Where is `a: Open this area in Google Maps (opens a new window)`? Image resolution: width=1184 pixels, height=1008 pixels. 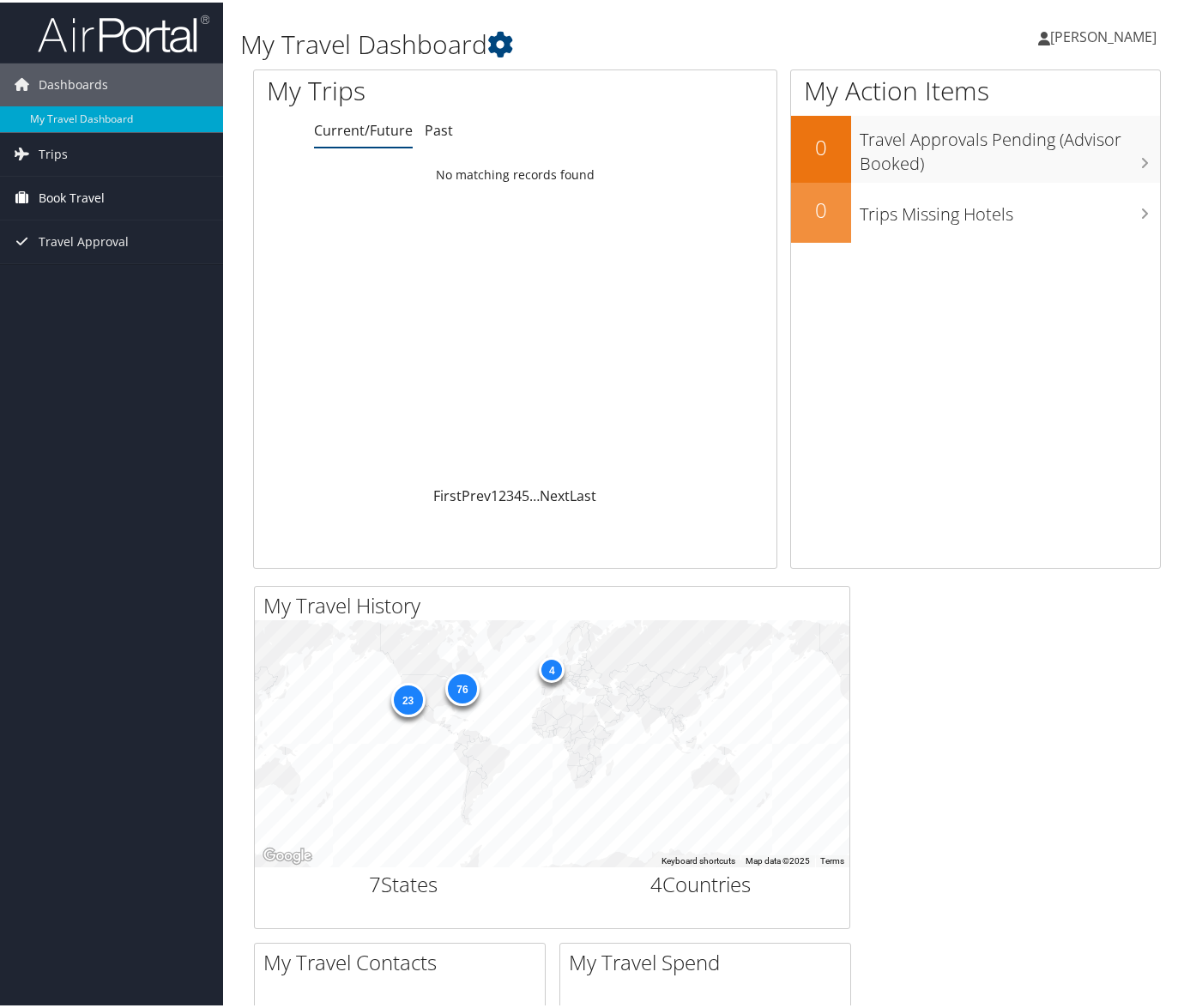
a: Open this area in Google Maps (opens a new window) is located at coordinates (288, 853).